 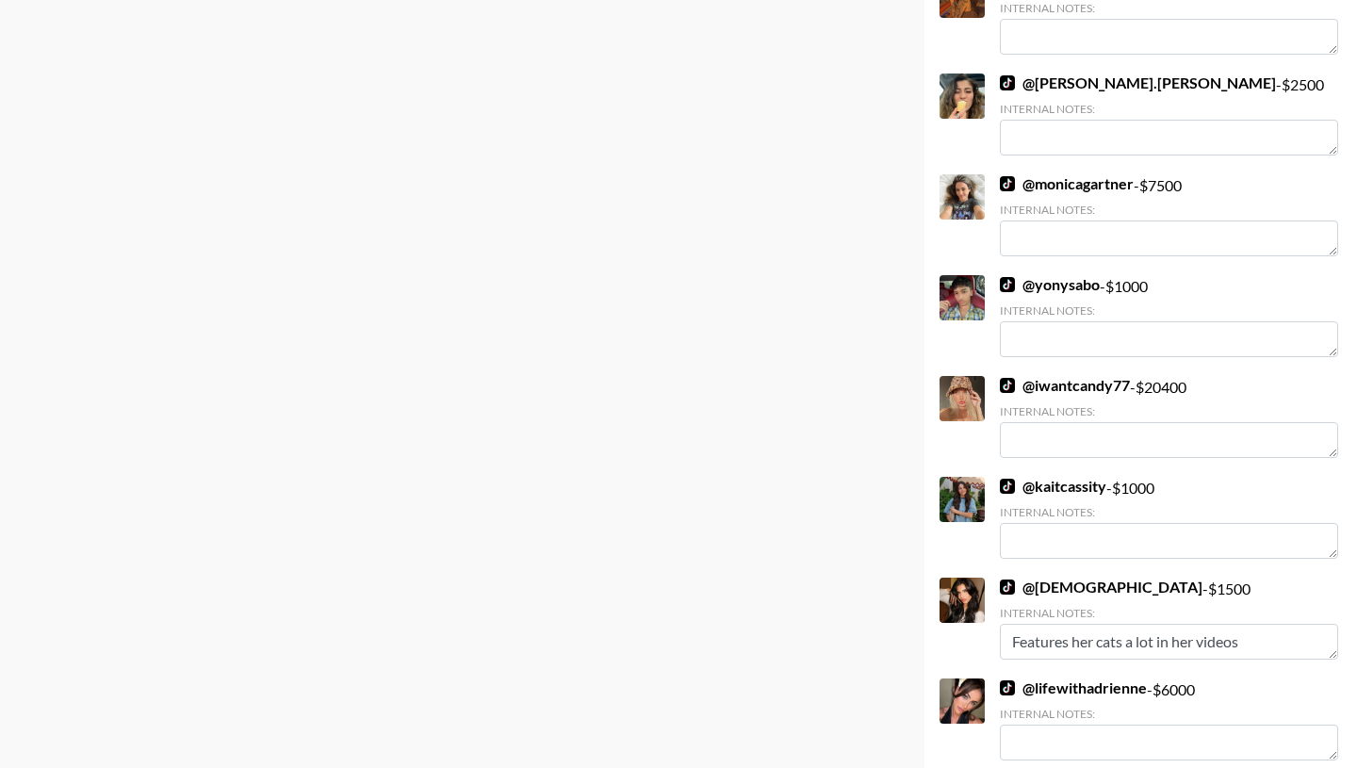 What do you see at coordinates (1073, 688) in the screenshot?
I see `a: @lifewithadrienne` at bounding box center [1073, 688].